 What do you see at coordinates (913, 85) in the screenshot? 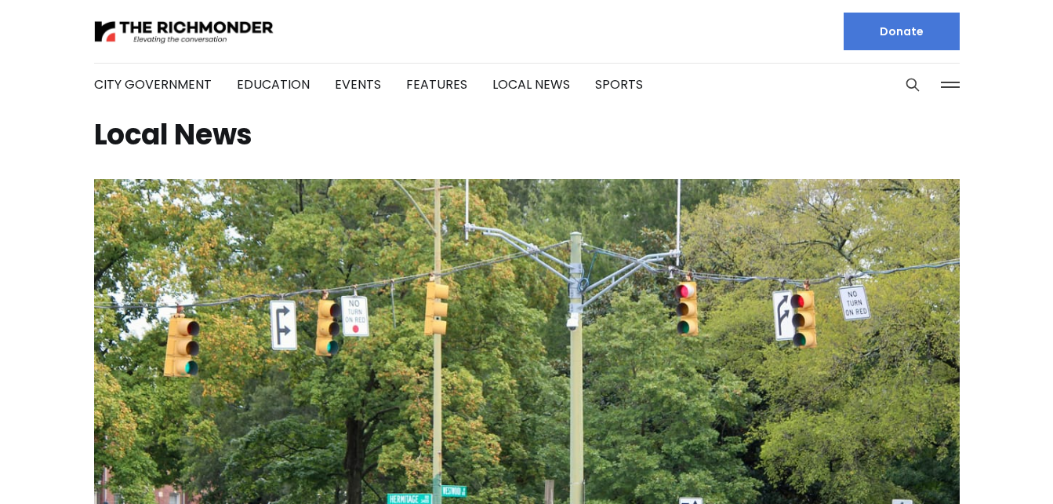
I see `button: Search this site` at bounding box center [913, 85].